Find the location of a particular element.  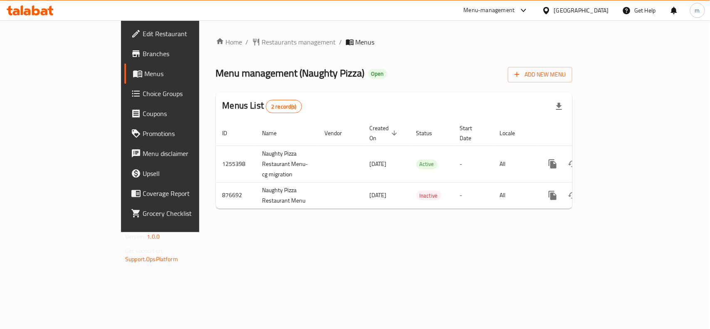

span: Active is located at coordinates (427, 164).